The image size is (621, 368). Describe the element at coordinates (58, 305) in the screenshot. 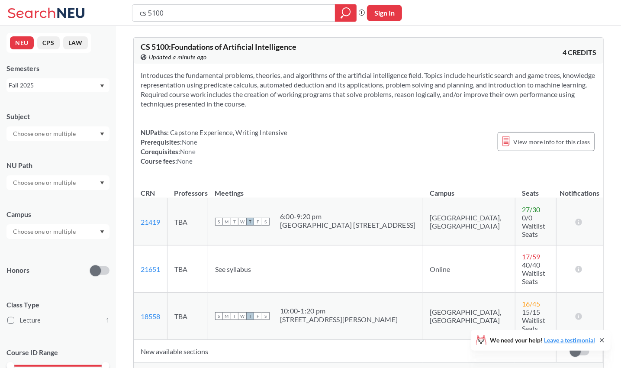

I see `span: Class Type` at that location.